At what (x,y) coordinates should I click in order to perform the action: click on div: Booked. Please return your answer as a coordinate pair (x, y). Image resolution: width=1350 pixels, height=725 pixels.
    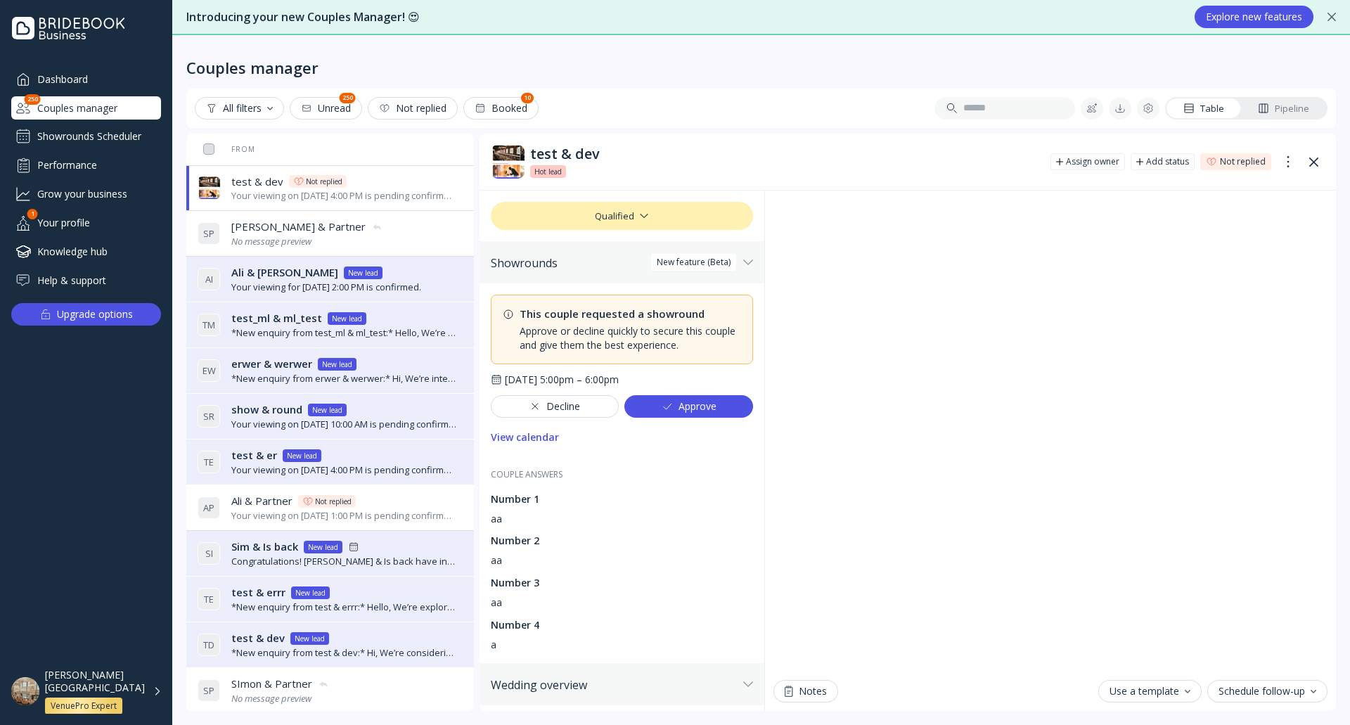
    Looking at the image, I should click on (500, 108).